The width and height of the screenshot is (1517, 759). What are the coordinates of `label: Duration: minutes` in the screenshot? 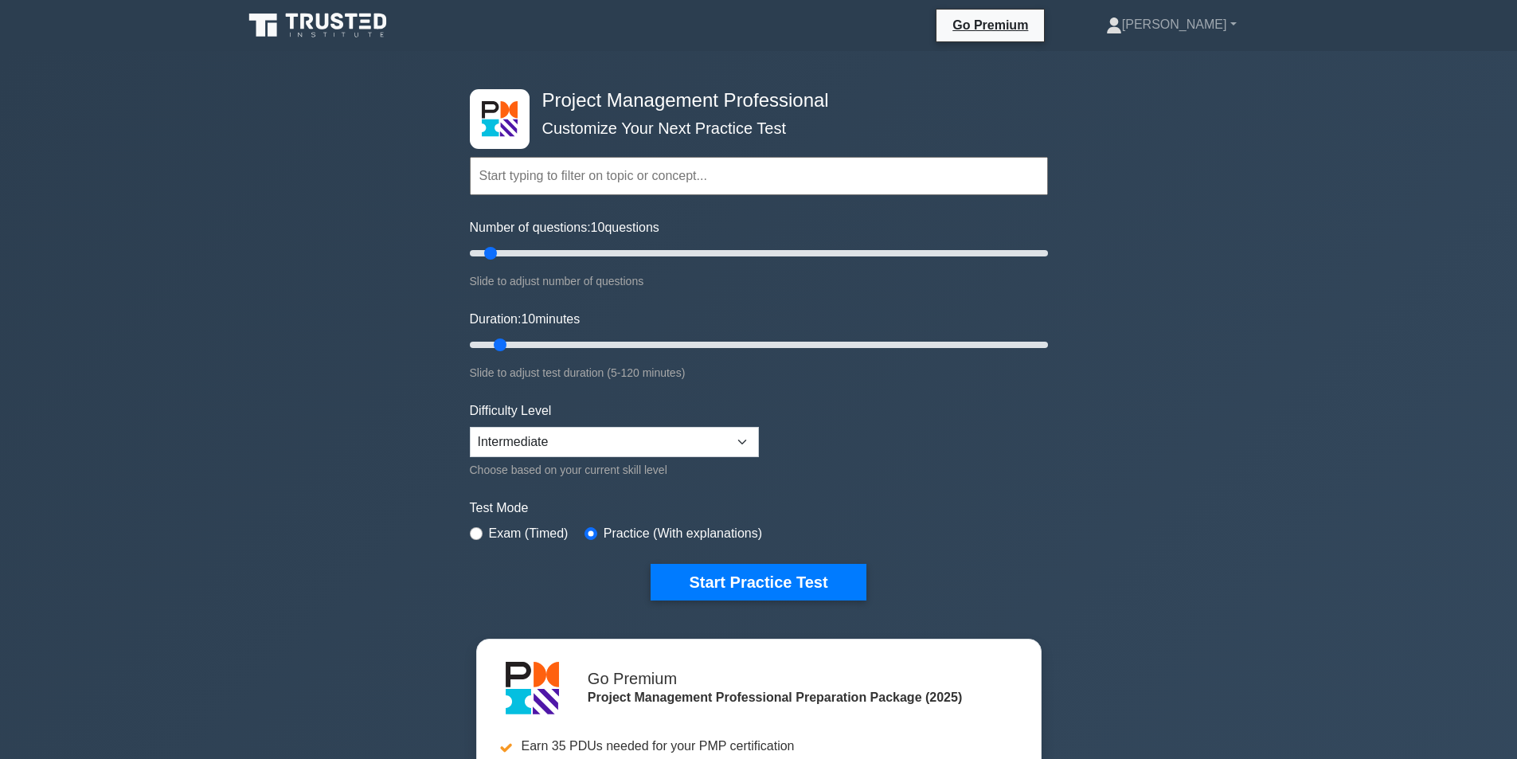 It's located at (525, 319).